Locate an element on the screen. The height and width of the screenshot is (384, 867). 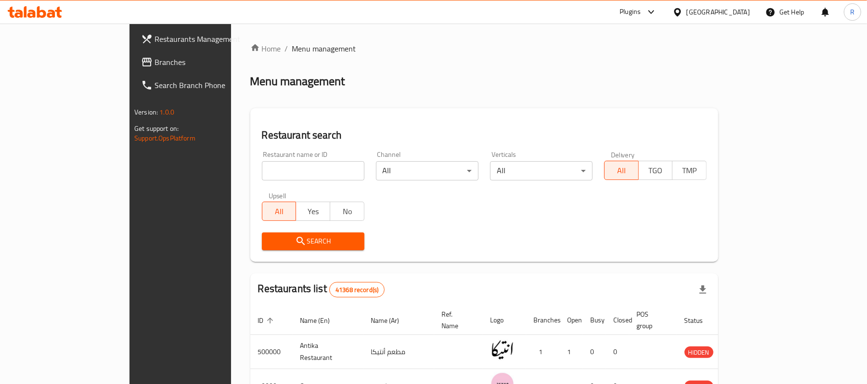
label: Upsell is located at coordinates (277, 196).